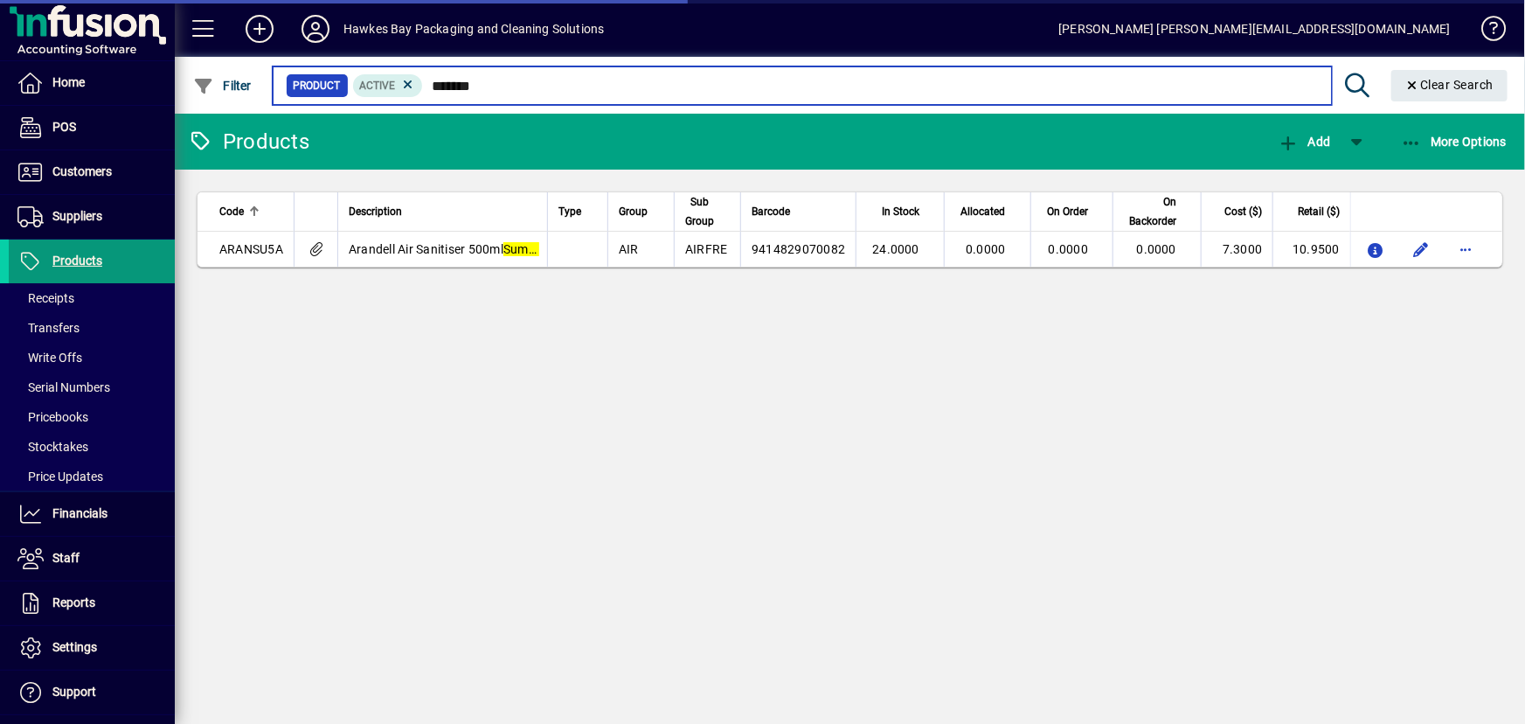 The image size is (1525, 724). I want to click on span: On Backorder, so click(1150, 211).